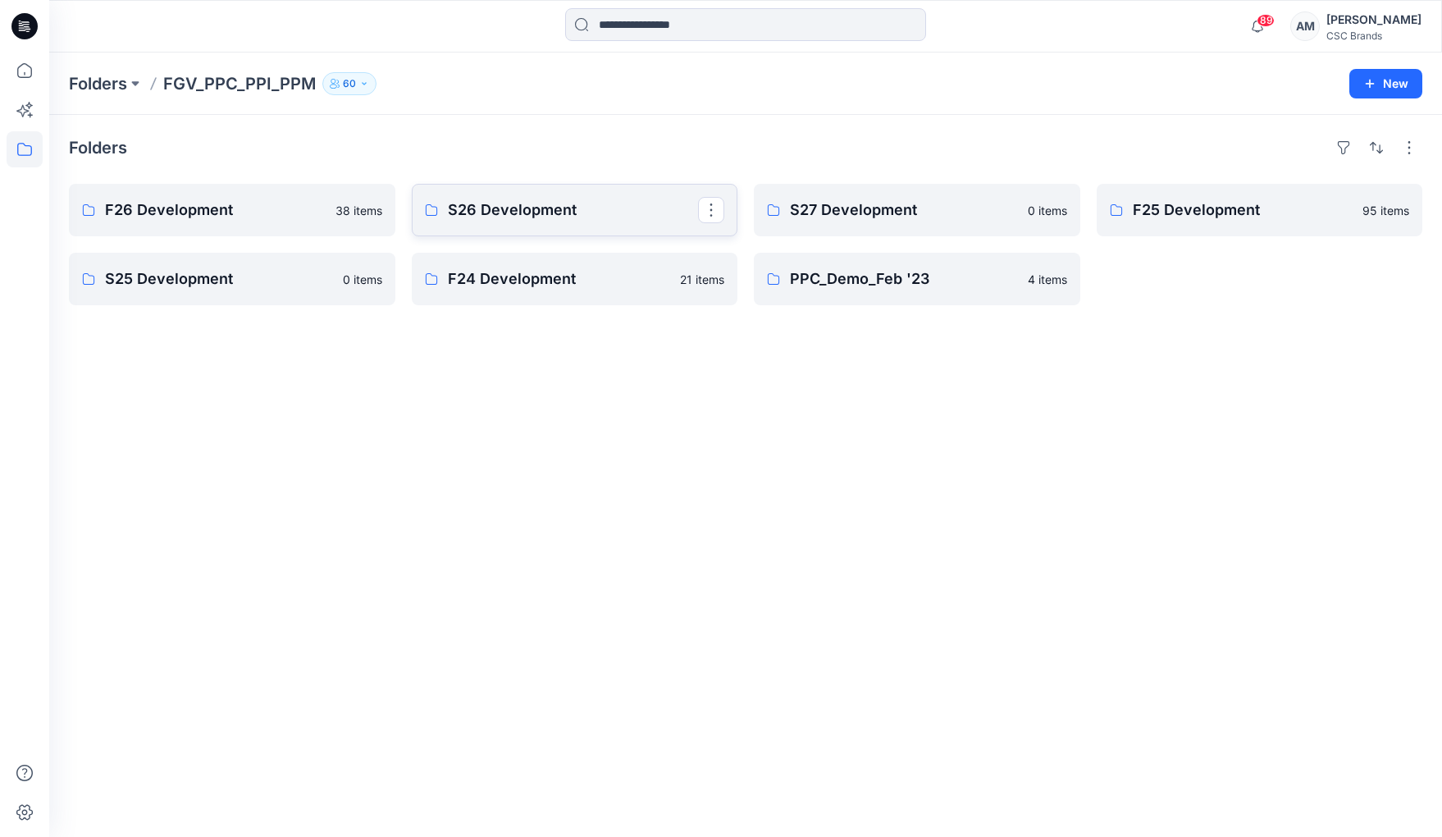 The width and height of the screenshot is (1442, 837). I want to click on a: F24 Development21 items, so click(575, 279).